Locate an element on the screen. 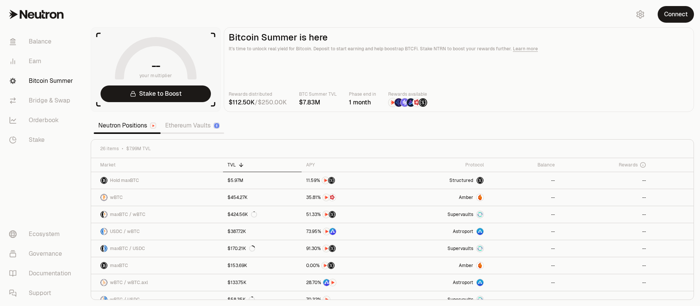 The image size is (700, 306). a: $387.72K is located at coordinates (262, 231).